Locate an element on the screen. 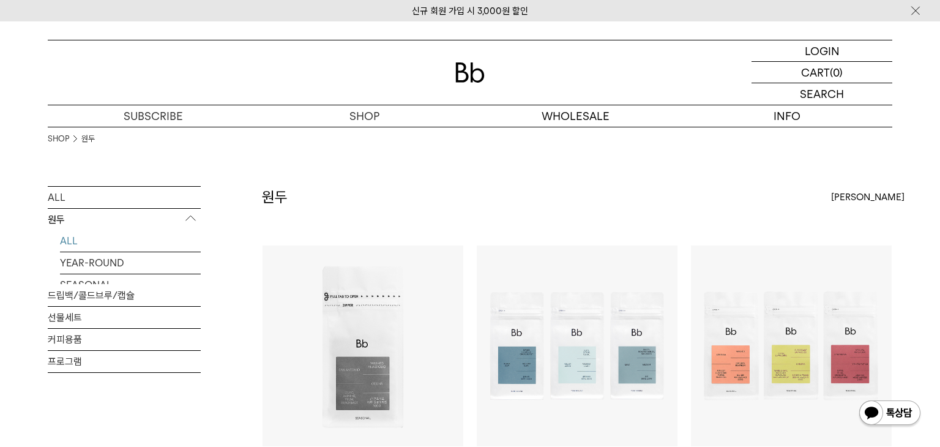 This screenshot has width=940, height=447. img: 로고 is located at coordinates (470, 72).